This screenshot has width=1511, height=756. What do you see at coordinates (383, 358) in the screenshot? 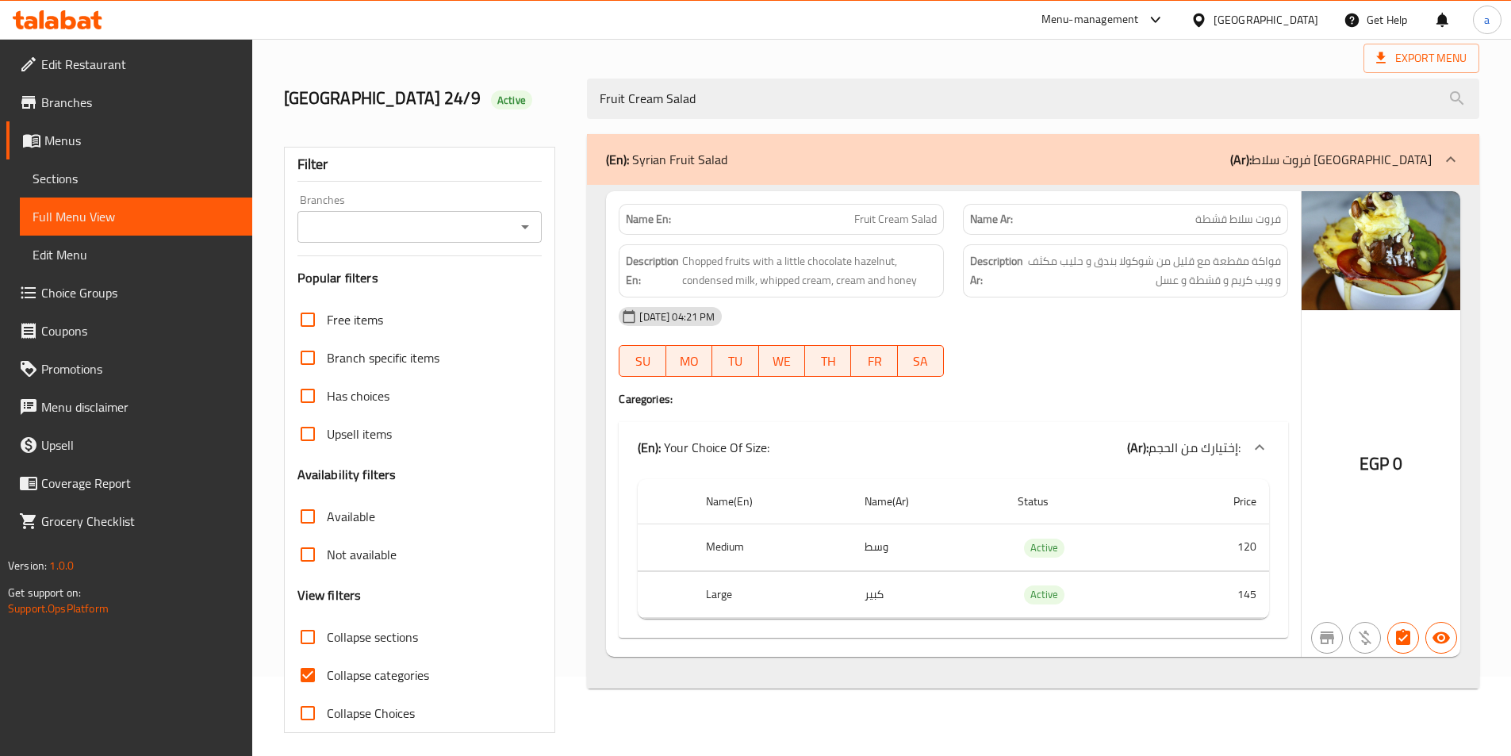
I see `span: Branch specific items` at bounding box center [383, 358].